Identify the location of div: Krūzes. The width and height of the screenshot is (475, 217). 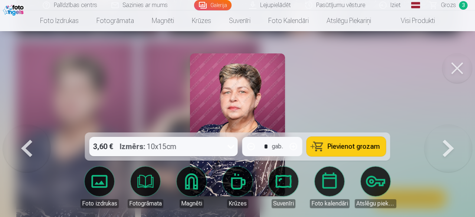
(237, 204).